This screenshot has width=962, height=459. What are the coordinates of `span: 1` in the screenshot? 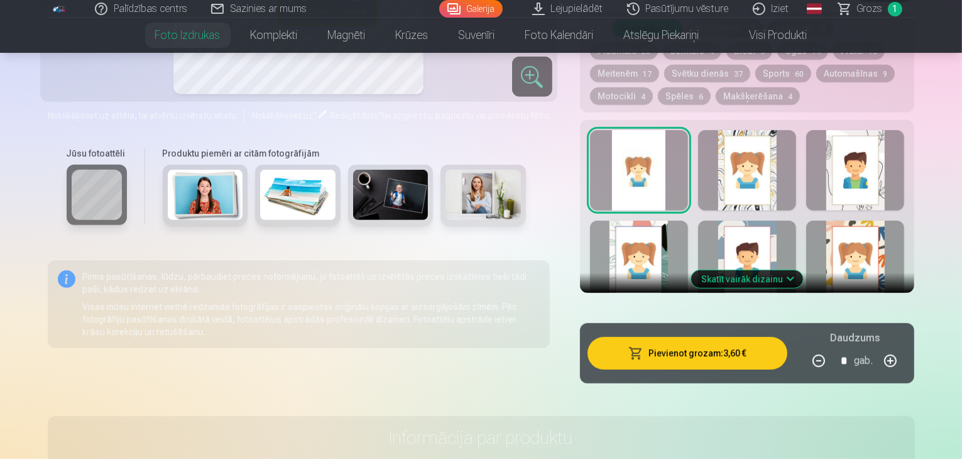 It's located at (895, 9).